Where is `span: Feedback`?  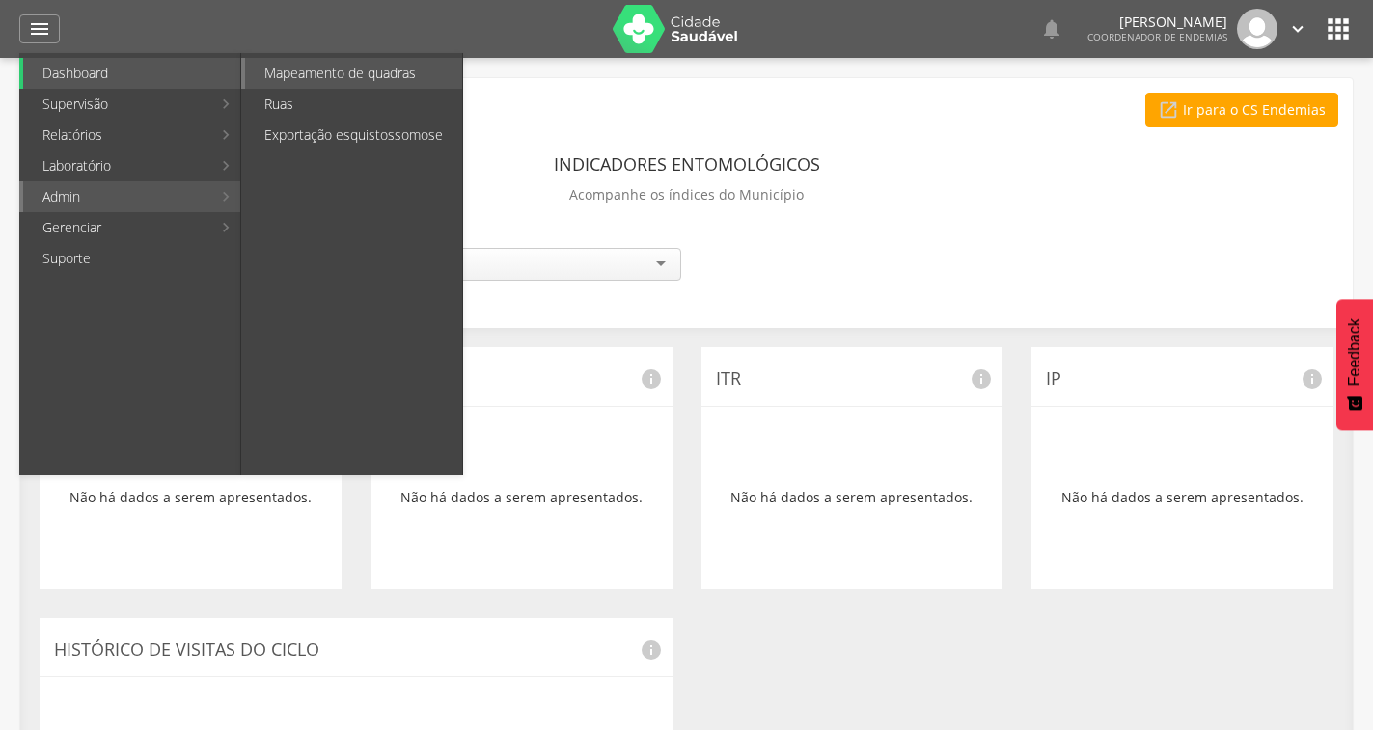 span: Feedback is located at coordinates (1354, 352).